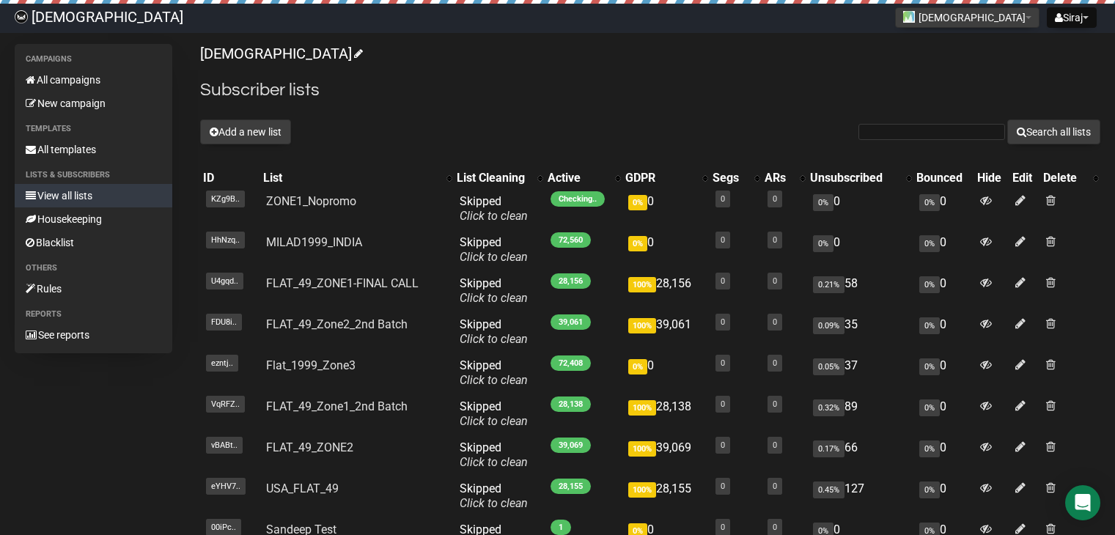 Image resolution: width=1115 pixels, height=535 pixels. I want to click on span: 0.32%, so click(828, 408).